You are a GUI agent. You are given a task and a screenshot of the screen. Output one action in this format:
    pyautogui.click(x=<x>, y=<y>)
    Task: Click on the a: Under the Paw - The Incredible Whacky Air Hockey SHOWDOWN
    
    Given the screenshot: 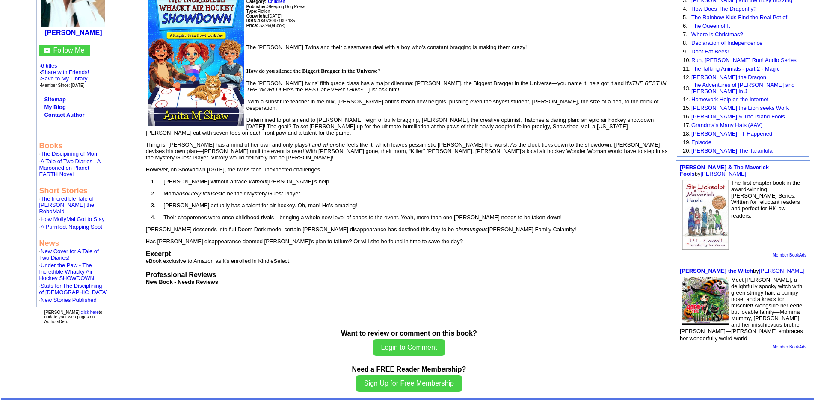 What is the action you would take?
    pyautogui.click(x=66, y=272)
    